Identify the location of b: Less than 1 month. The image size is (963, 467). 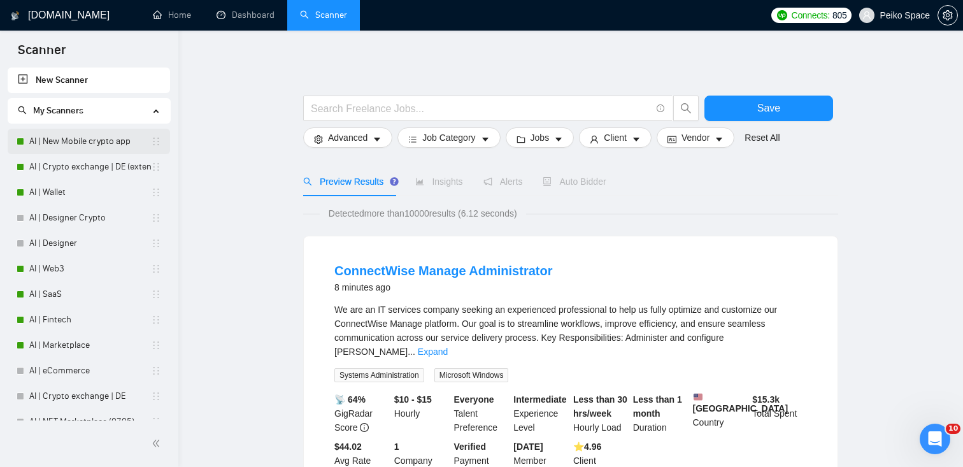
(657, 406).